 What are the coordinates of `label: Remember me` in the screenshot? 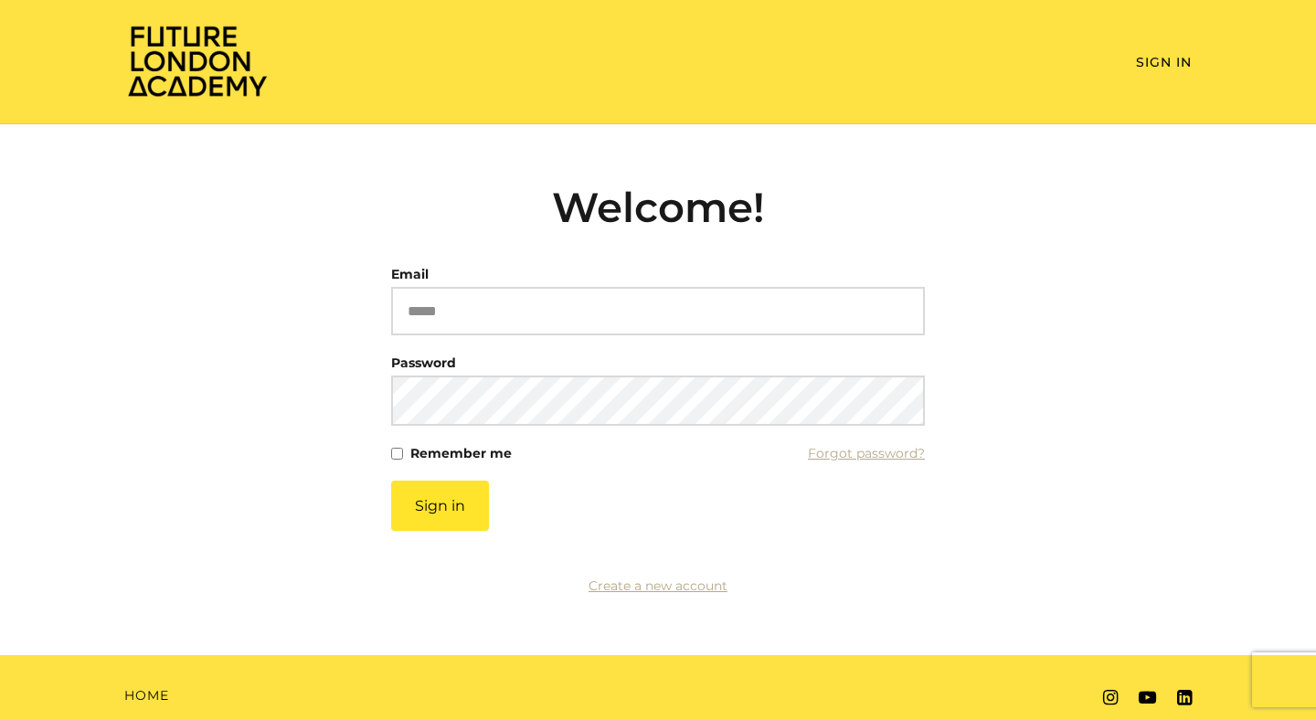 It's located at (461, 453).